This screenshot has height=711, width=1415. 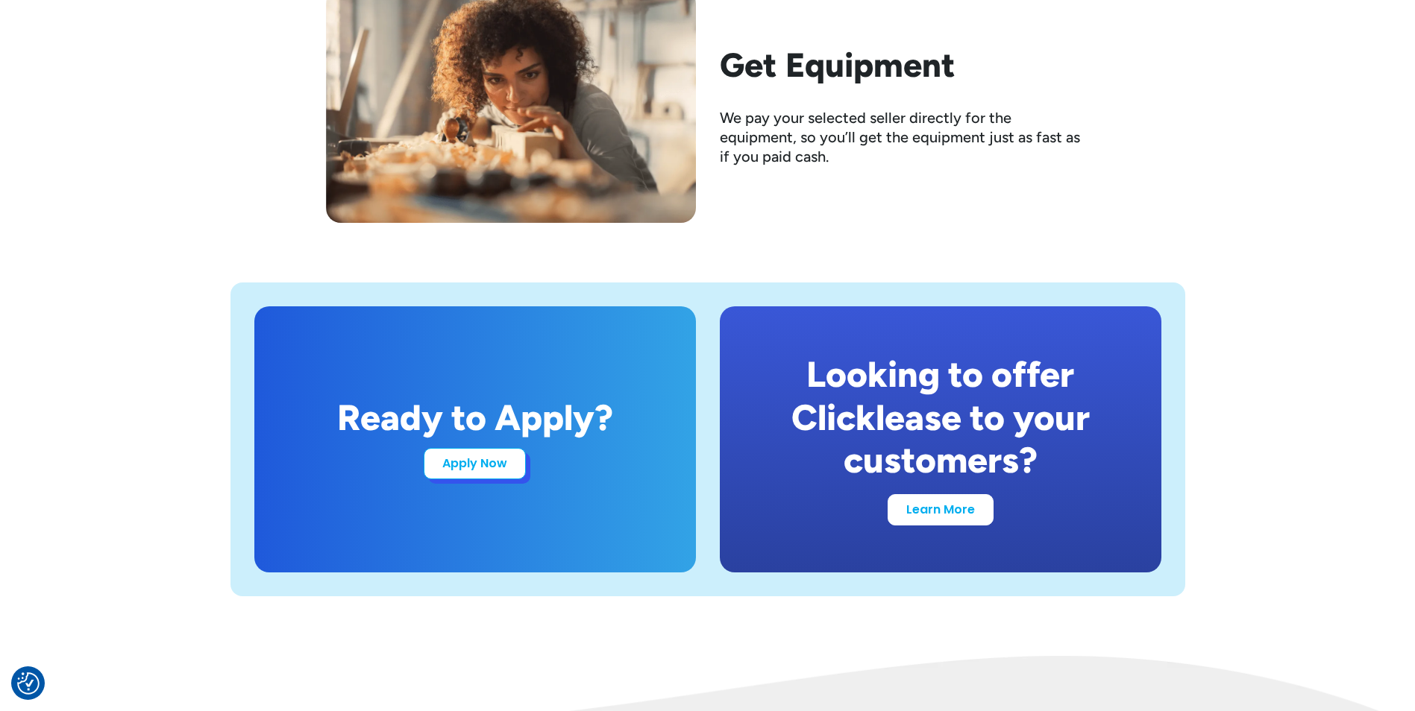 What do you see at coordinates (28, 684) in the screenshot?
I see `button: Consent Preferences` at bounding box center [28, 684].